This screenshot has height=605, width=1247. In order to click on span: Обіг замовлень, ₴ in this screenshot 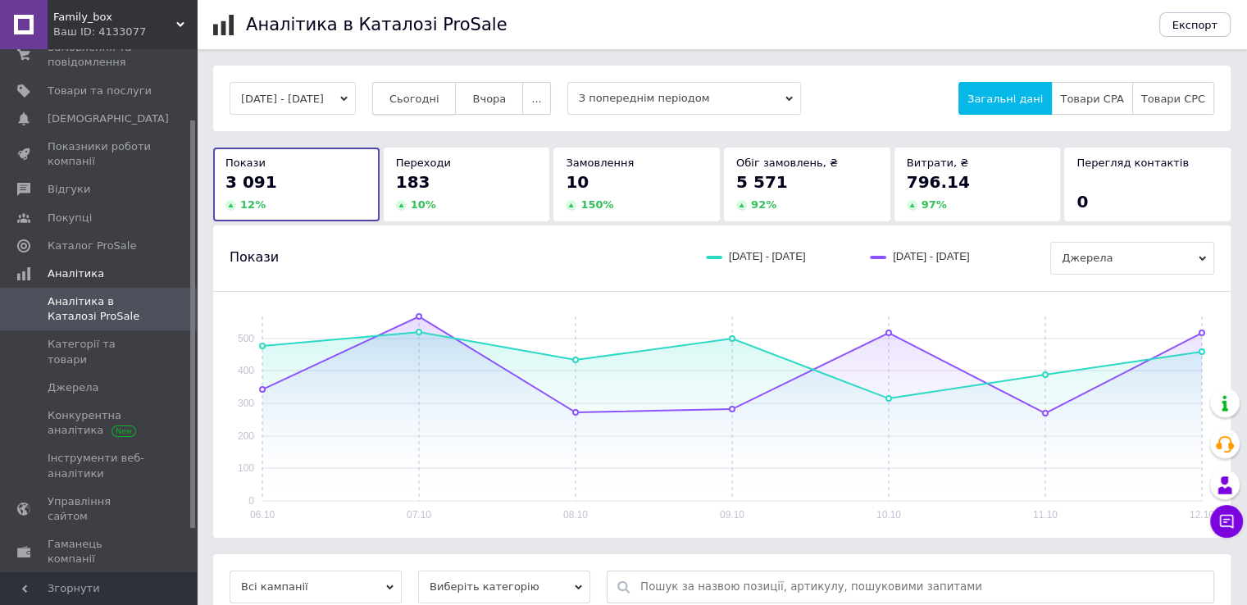, I will do `click(787, 162)`.